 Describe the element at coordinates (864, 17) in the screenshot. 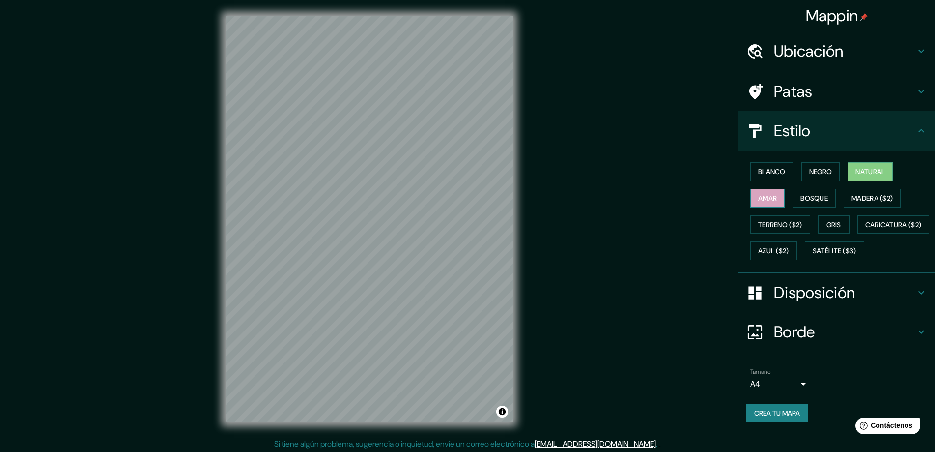

I see `img: pin-icon.png` at that location.